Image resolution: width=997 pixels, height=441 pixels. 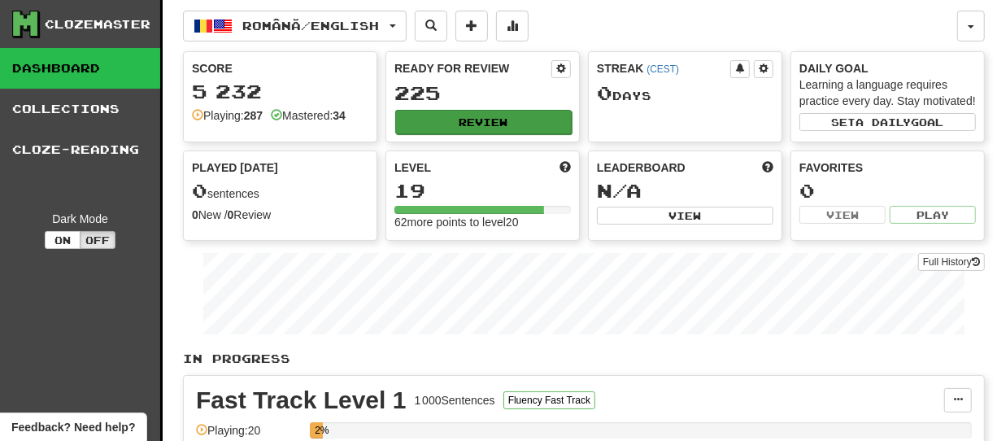 What do you see at coordinates (63, 240) in the screenshot?
I see `button: On` at bounding box center [63, 240].